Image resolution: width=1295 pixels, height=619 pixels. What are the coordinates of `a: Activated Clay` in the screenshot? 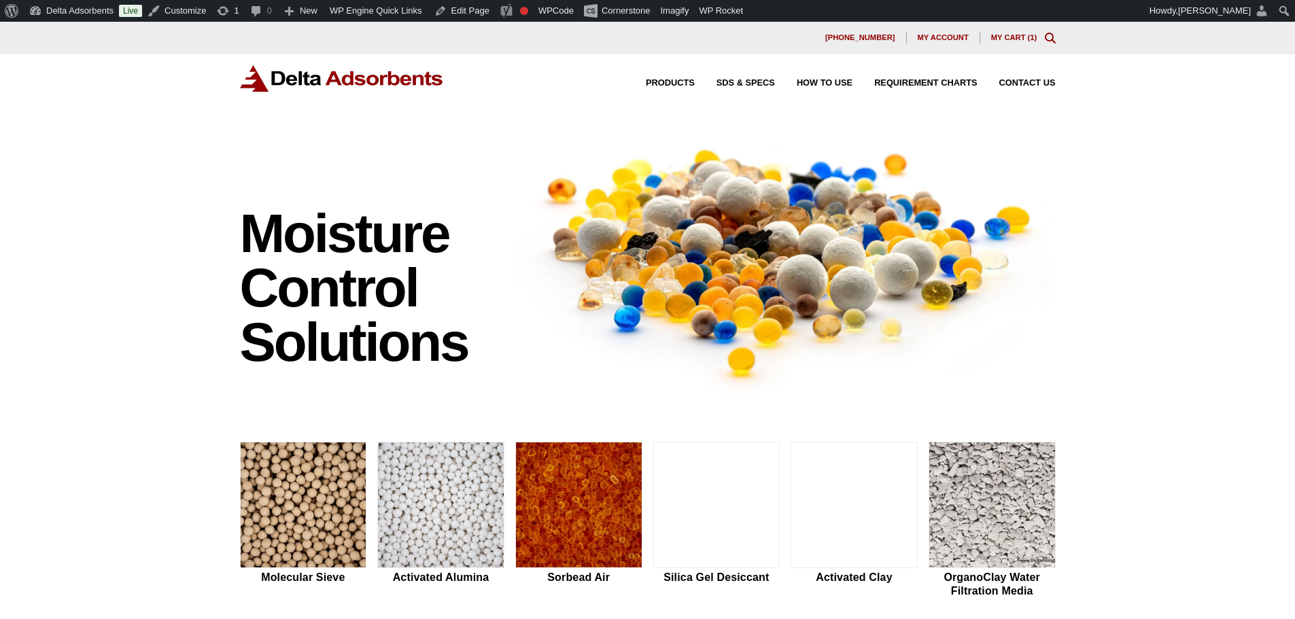 It's located at (854, 521).